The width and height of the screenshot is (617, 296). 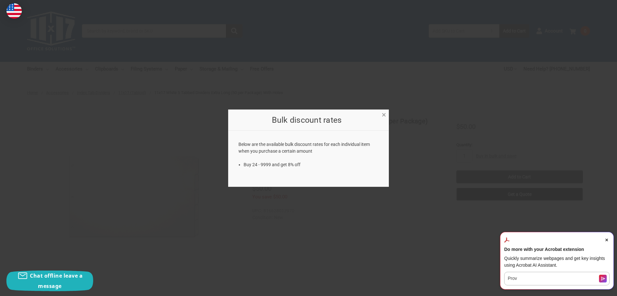 What do you see at coordinates (384, 114) in the screenshot?
I see `a: Close` at bounding box center [384, 114].